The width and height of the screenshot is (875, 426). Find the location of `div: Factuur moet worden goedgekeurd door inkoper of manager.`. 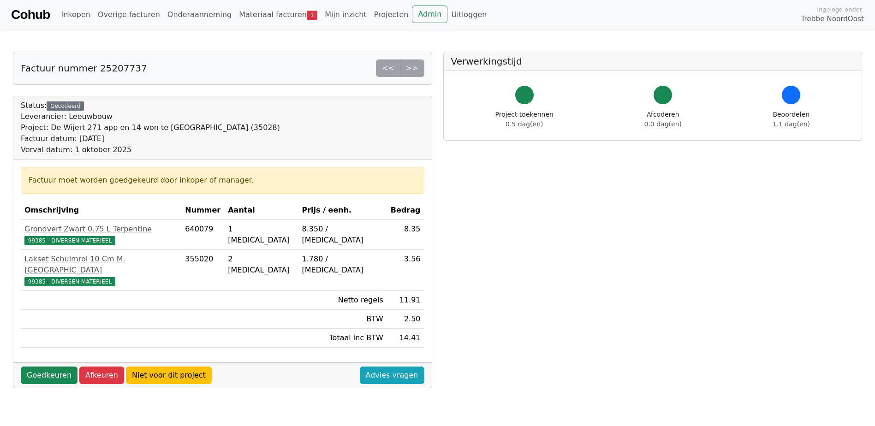

div: Factuur moet worden goedgekeurd door inkoper of manager. is located at coordinates (222, 180).